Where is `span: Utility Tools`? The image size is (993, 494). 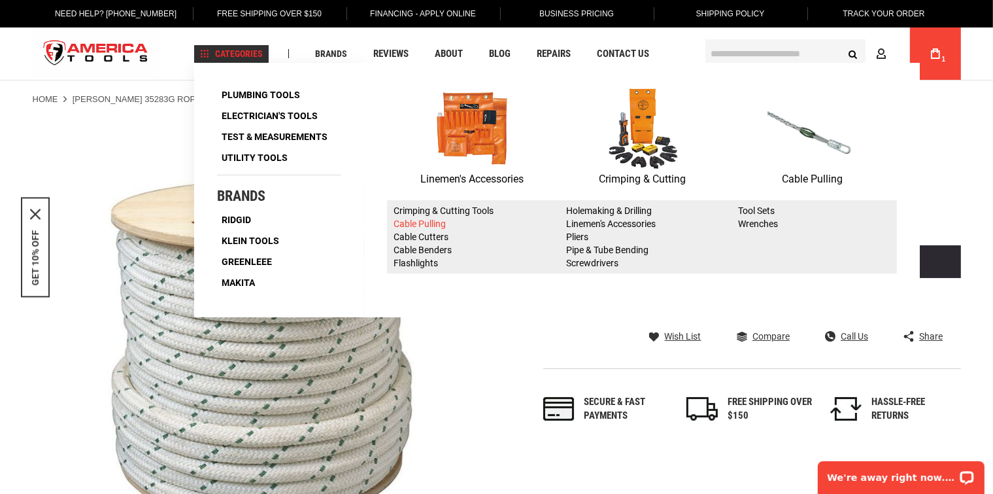
span: Utility Tools is located at coordinates (254, 158).